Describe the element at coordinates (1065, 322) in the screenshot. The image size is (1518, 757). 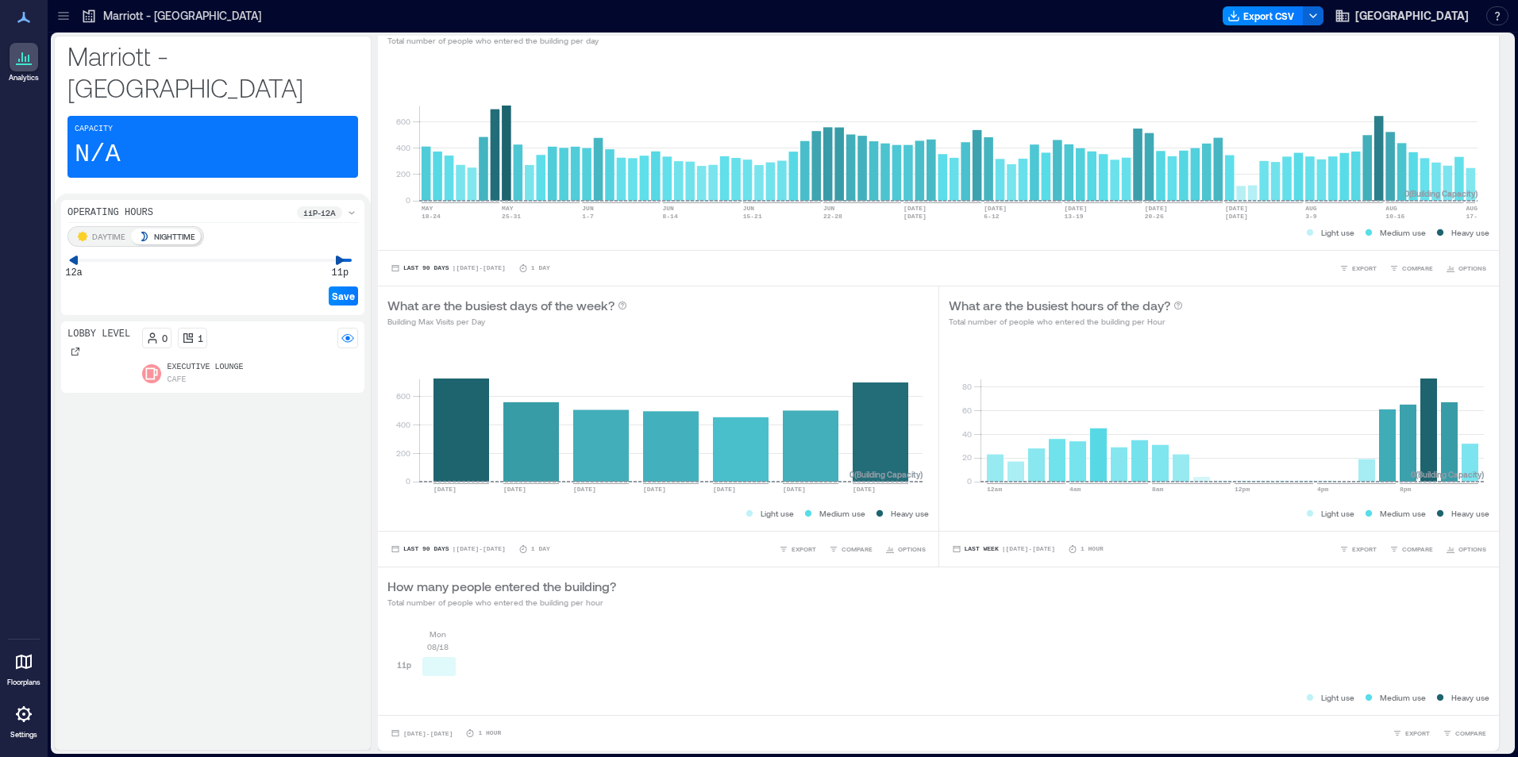
I see `p: Total number of people who entered the building per Hour` at that location.